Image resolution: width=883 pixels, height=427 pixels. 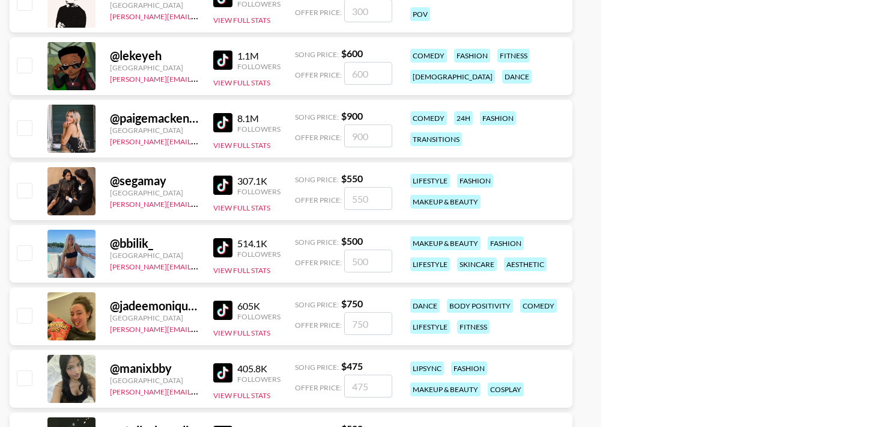 What do you see at coordinates (352, 365) in the screenshot?
I see `strong: $ 475` at bounding box center [352, 365].